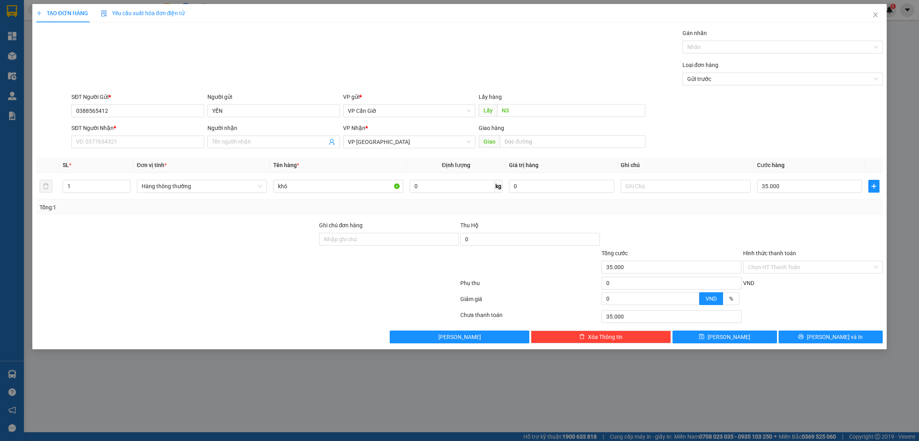  What do you see at coordinates (686, 186) in the screenshot?
I see `input: Ghi Chú` at bounding box center [686, 186].